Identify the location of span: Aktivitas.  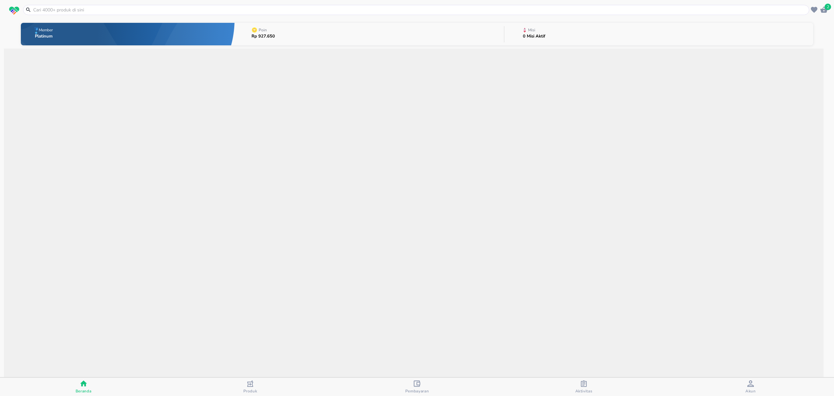
(584, 391).